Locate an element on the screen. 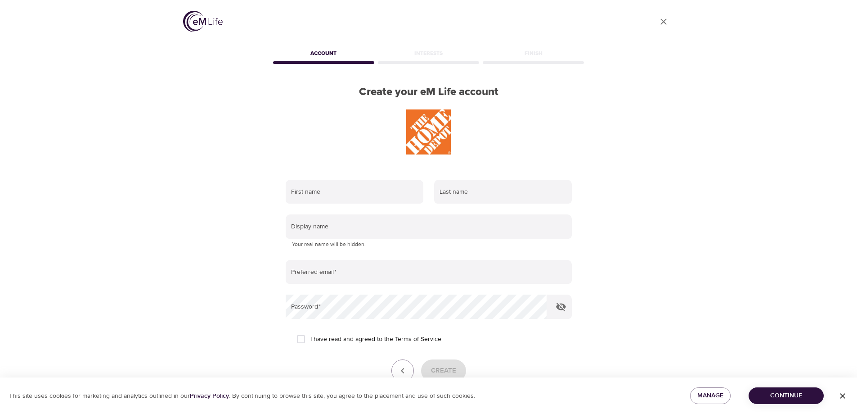  span: I have read and agreed to the is located at coordinates (376, 339).